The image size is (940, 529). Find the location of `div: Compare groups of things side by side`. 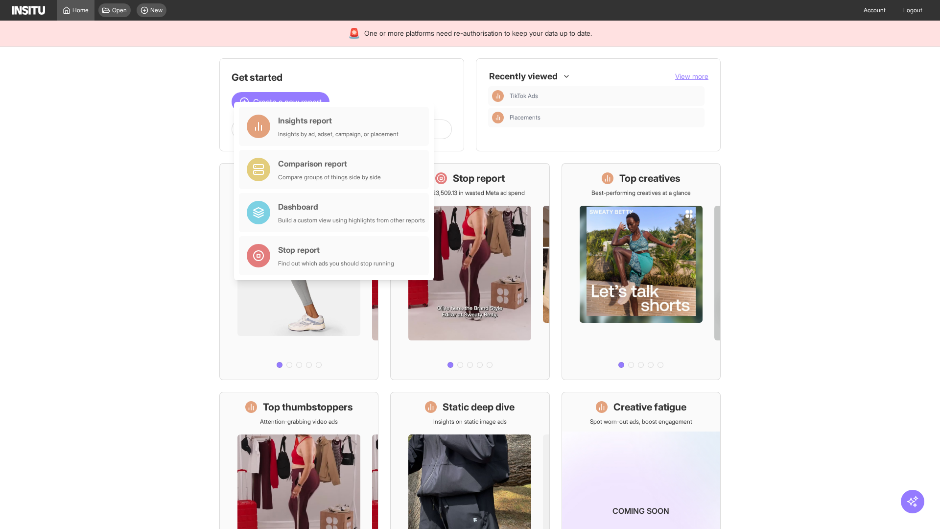

div: Compare groups of things side by side is located at coordinates (329, 177).